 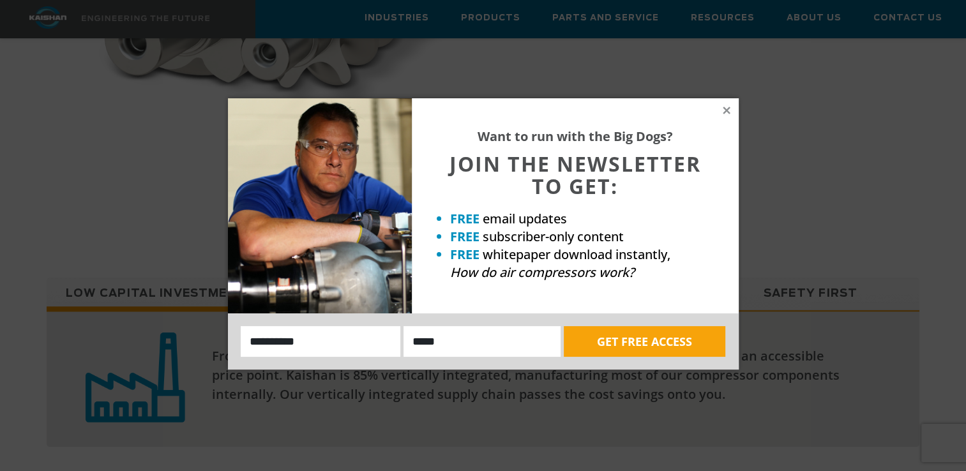 What do you see at coordinates (577, 254) in the screenshot?
I see `span: whitepaper download instantly,` at bounding box center [577, 254].